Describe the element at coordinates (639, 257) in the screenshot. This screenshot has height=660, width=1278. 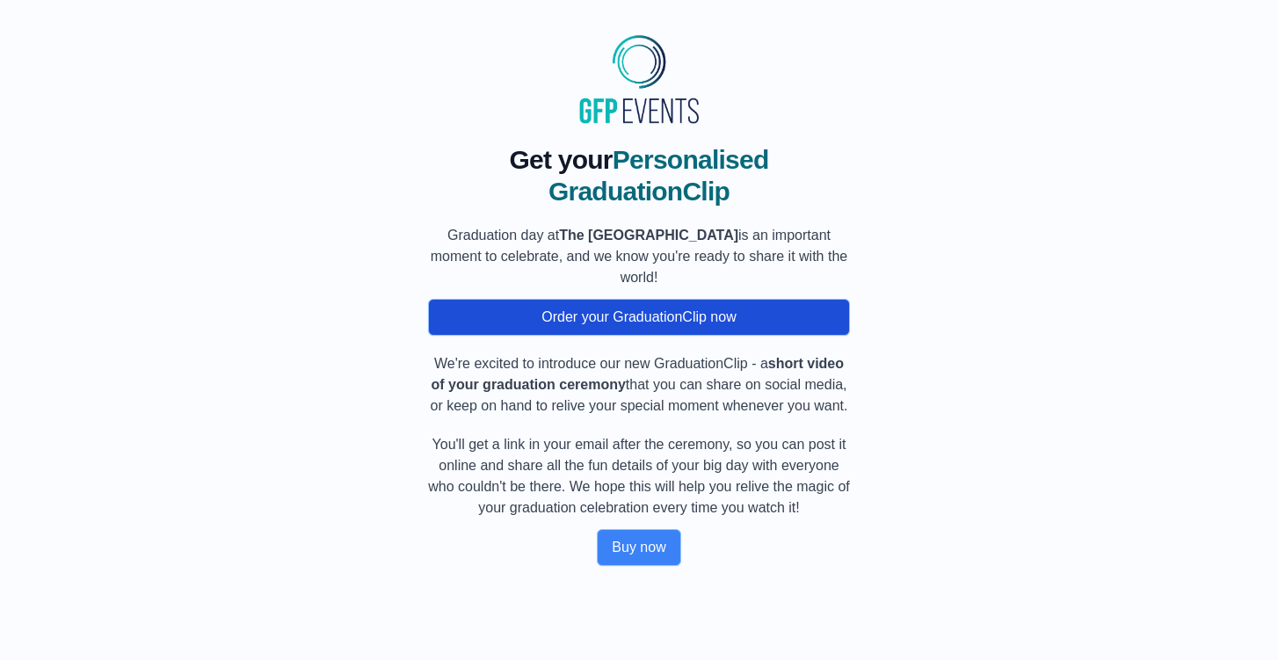
I see `p: Graduation day at is an important moment to celebrate, and we know you're ready to share it with ...` at that location.